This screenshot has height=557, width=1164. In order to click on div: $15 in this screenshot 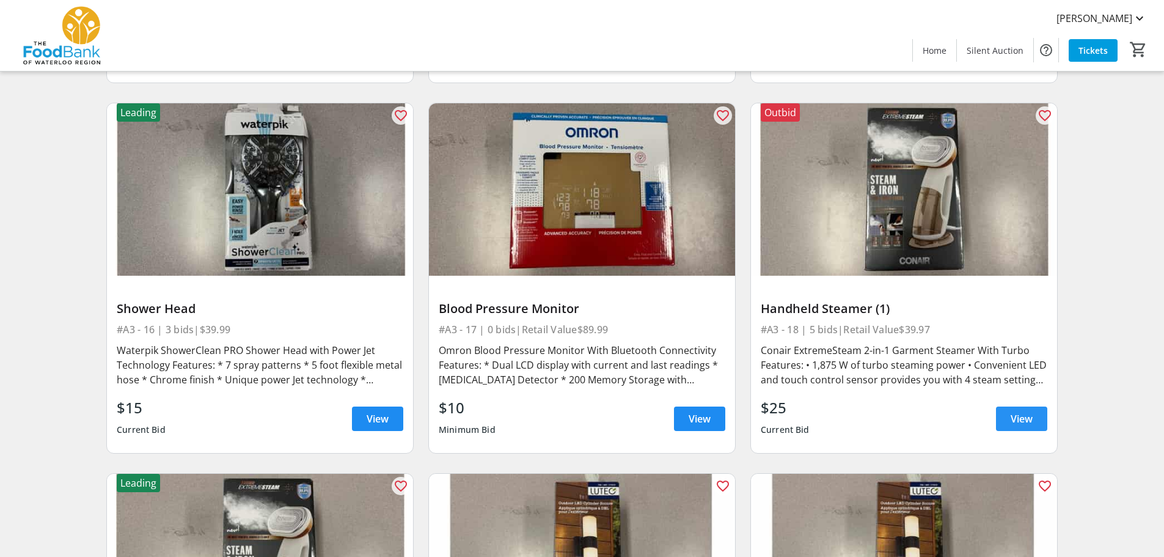, I will do `click(141, 408)`.